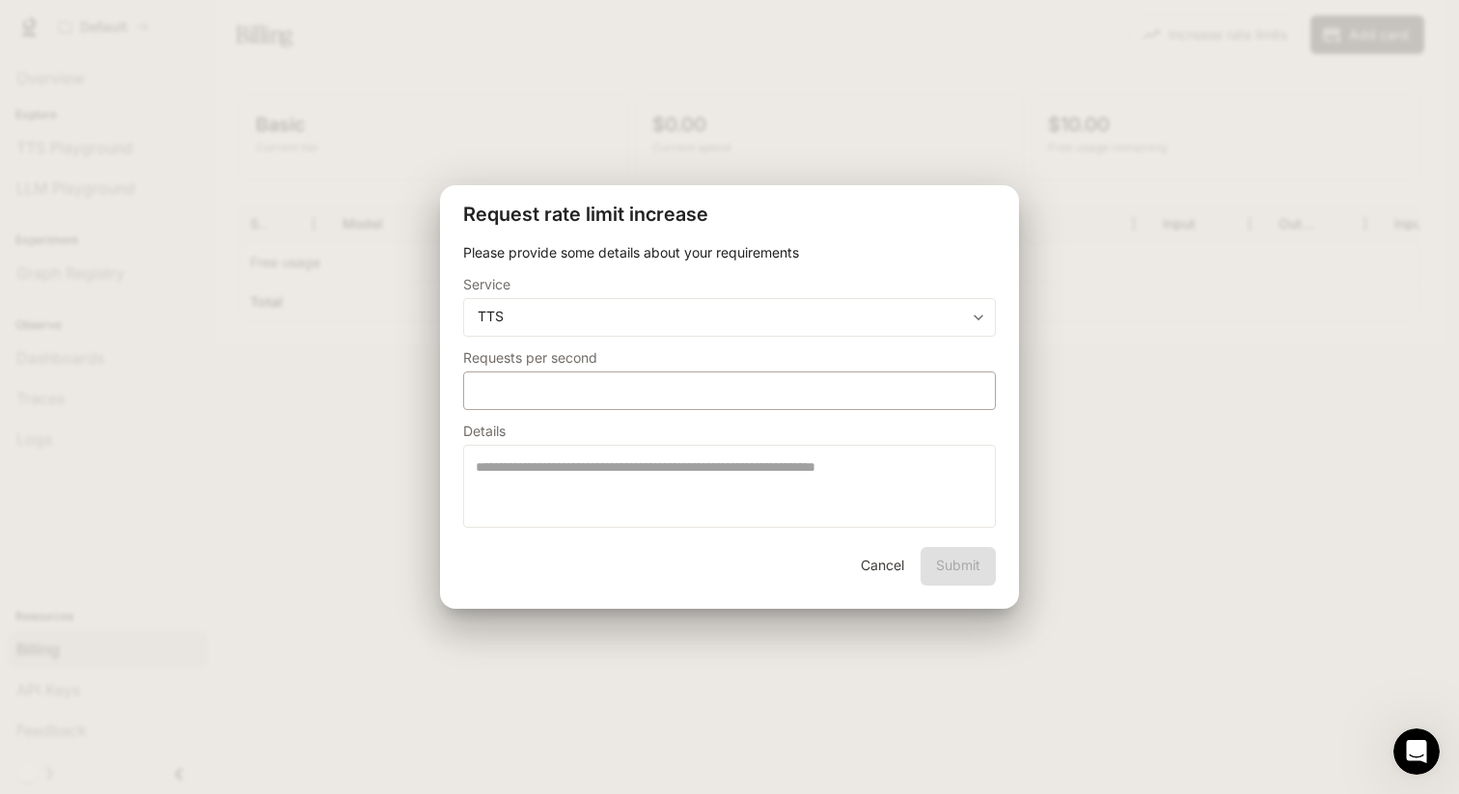 This screenshot has width=1459, height=794. What do you see at coordinates (530, 358) in the screenshot?
I see `p: Requests per second` at bounding box center [530, 358].